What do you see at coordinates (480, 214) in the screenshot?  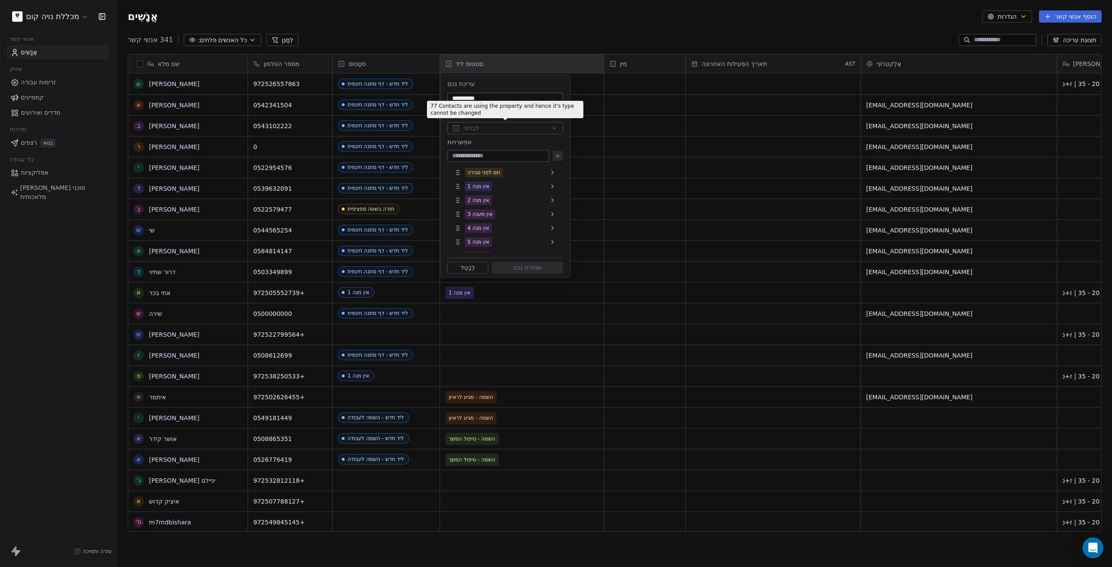 I see `font: אין מענה 3` at bounding box center [480, 214].